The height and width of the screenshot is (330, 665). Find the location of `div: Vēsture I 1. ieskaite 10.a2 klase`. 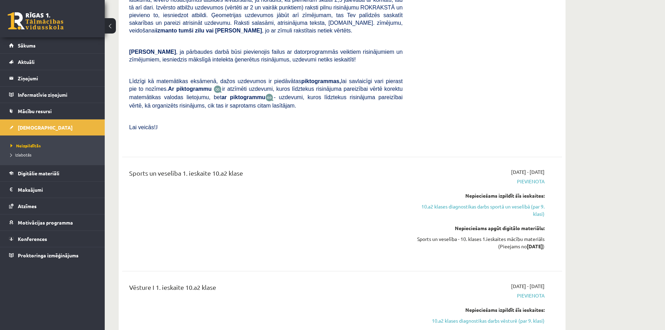

div: Vēsture I 1. ieskaite 10.a2 klase is located at coordinates (266, 289).